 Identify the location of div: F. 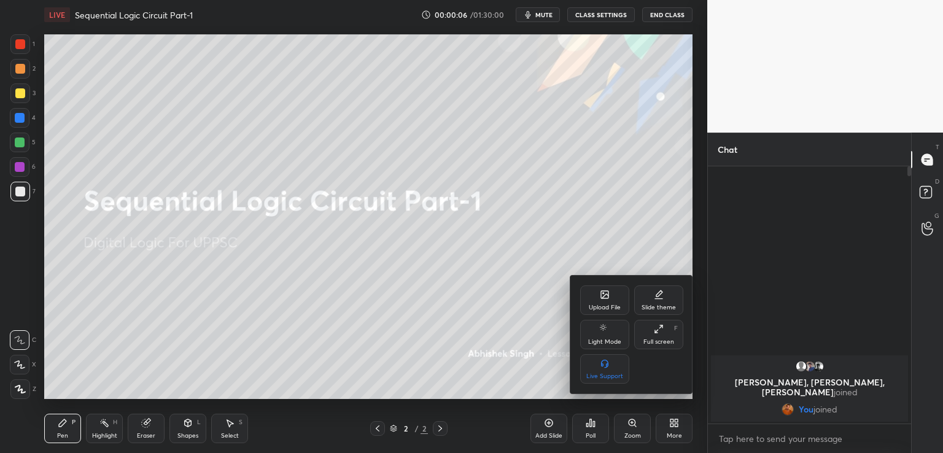
(676, 328).